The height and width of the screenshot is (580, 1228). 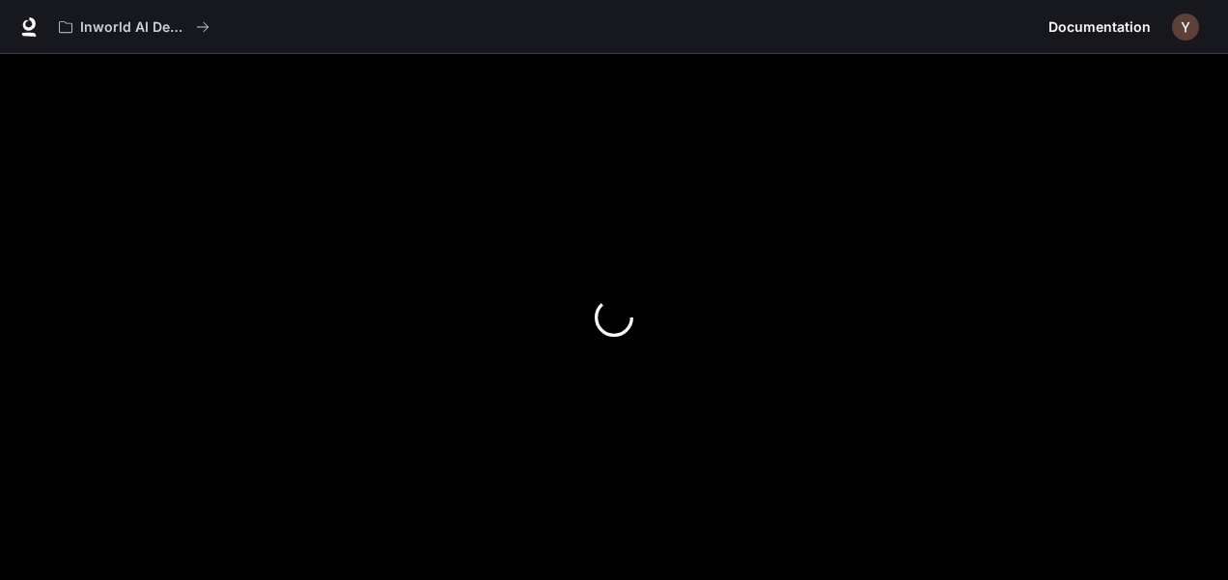 I want to click on p: Inworld AI Demos, so click(x=134, y=27).